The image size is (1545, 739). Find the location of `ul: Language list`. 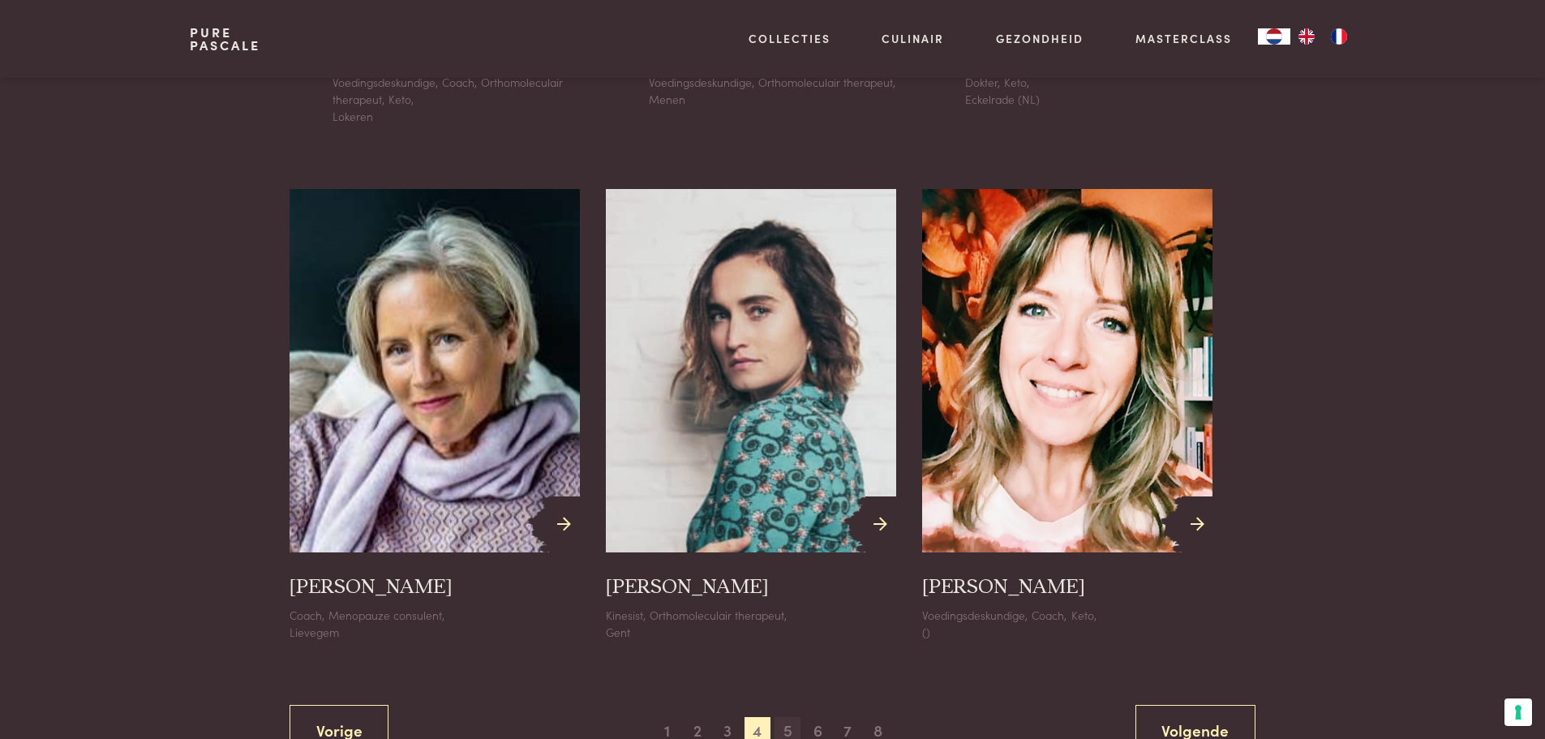

ul: Language list is located at coordinates (1323, 36).